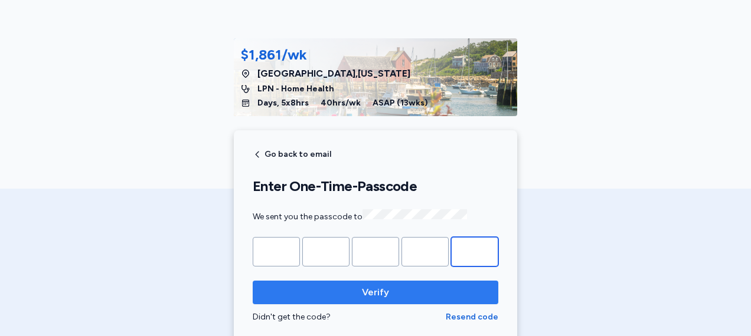 The height and width of the screenshot is (336, 751). Describe the element at coordinates (425, 252) in the screenshot. I see `input: Please enter OTP character 4` at that location.